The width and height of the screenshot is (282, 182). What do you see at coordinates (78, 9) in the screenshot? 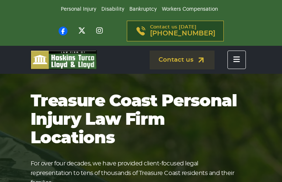
I see `a: Personal Injury` at bounding box center [78, 9].